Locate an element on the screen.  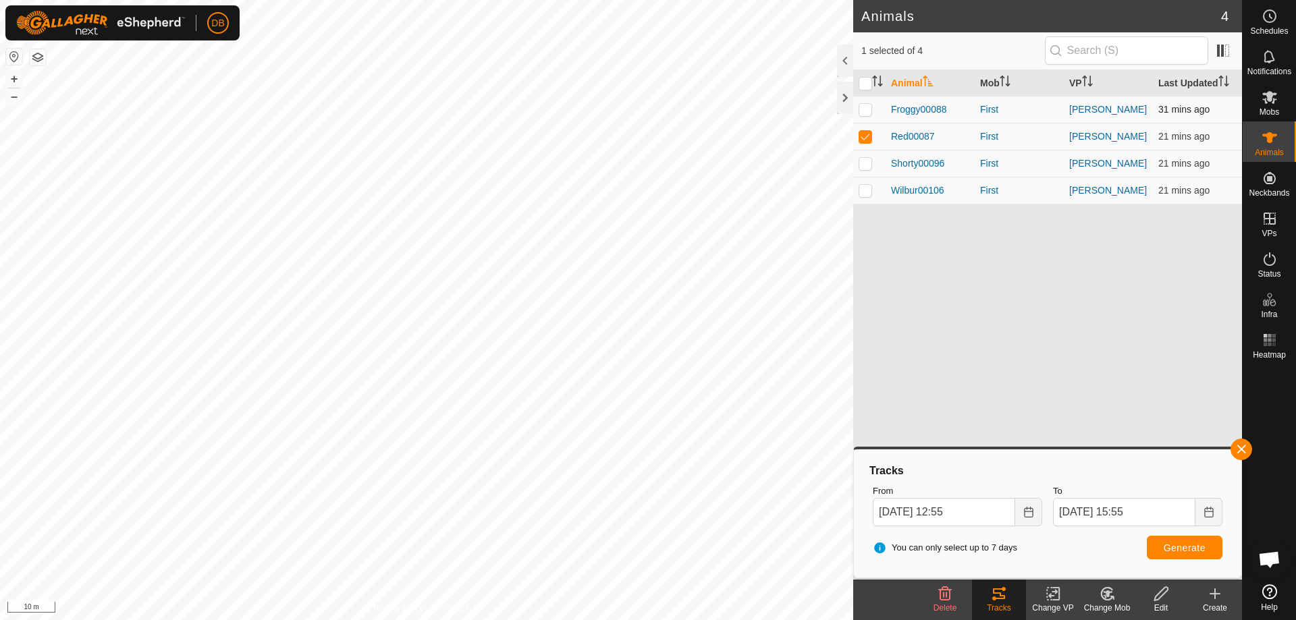
a: Help is located at coordinates (1269, 598).